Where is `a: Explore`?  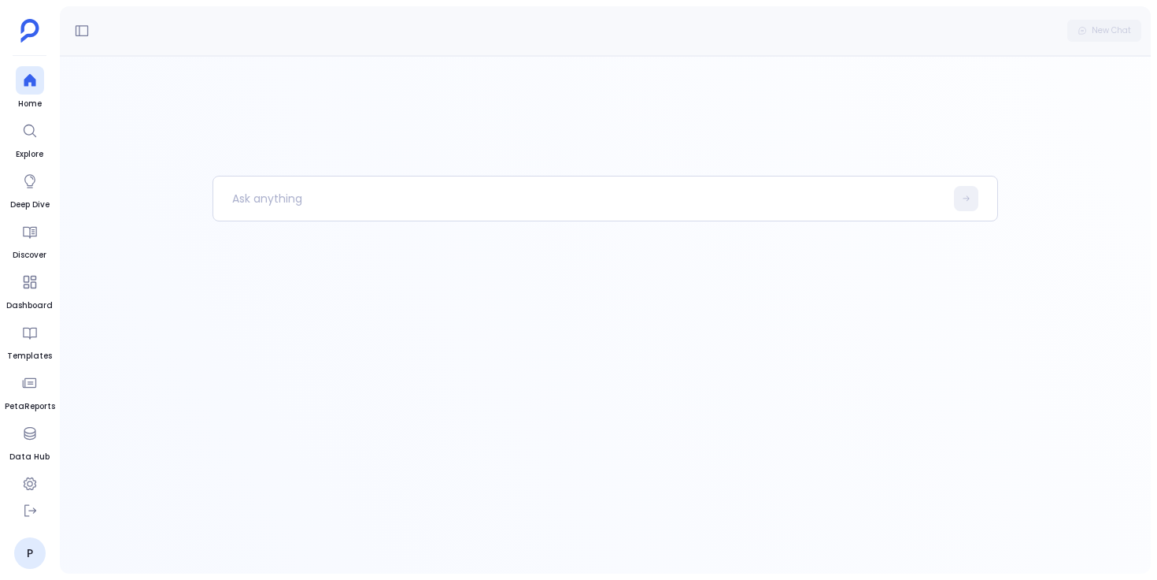
a: Explore is located at coordinates (30, 139).